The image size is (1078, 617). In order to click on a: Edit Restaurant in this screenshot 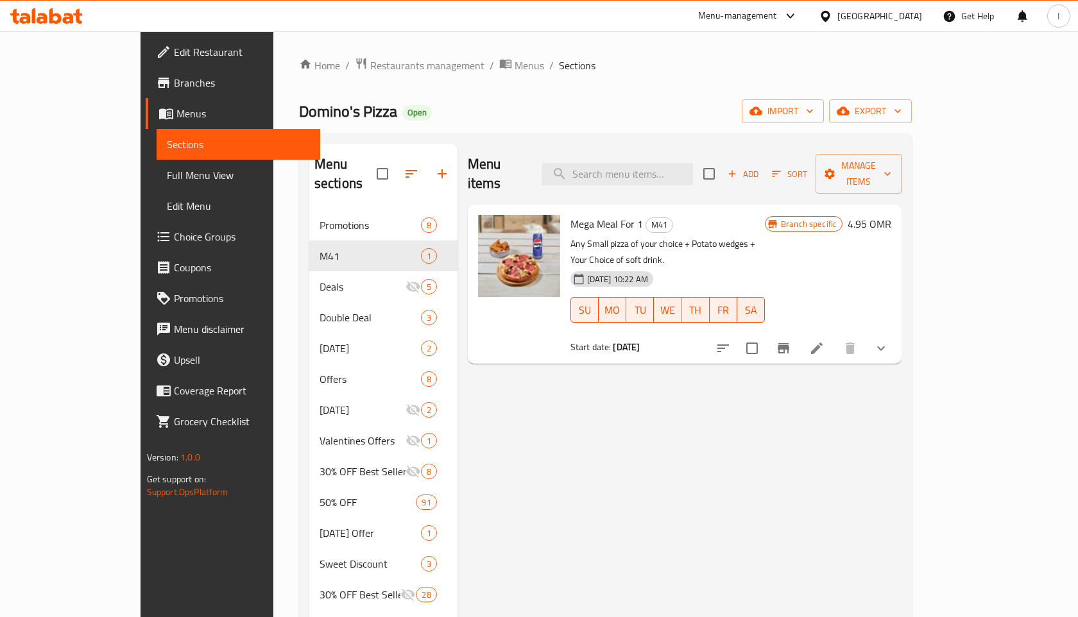, I will do `click(233, 52)`.